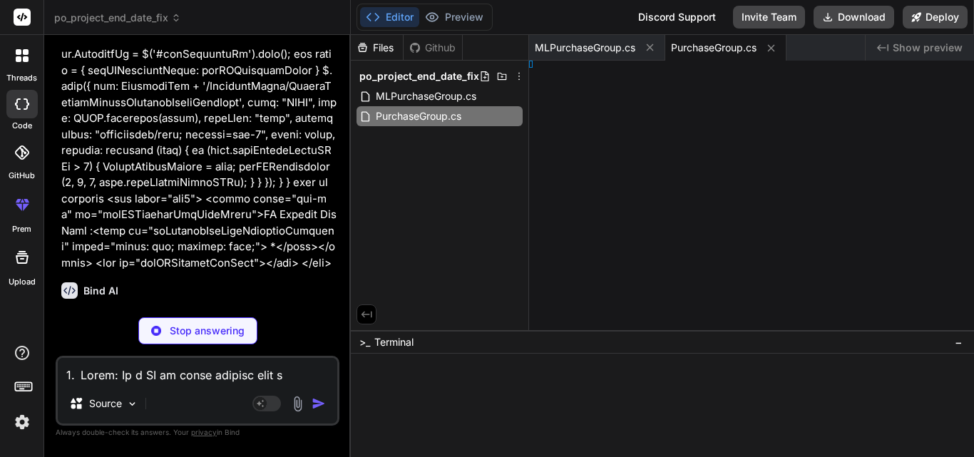 The width and height of the screenshot is (974, 457). What do you see at coordinates (454, 17) in the screenshot?
I see `button: Preview` at bounding box center [454, 17].